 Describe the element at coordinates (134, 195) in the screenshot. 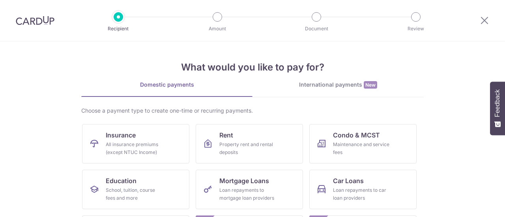

I see `div: School, tuition, course fees and more` at that location.